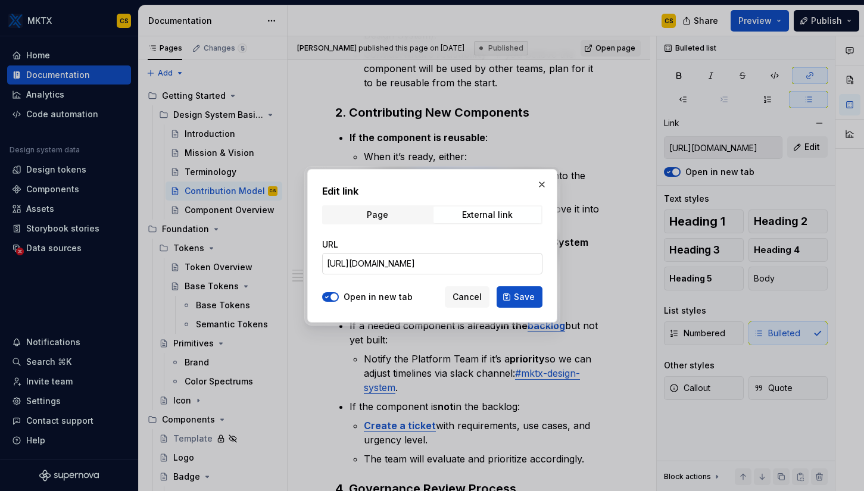  Describe the element at coordinates (330, 245) in the screenshot. I see `label: URL` at that location.